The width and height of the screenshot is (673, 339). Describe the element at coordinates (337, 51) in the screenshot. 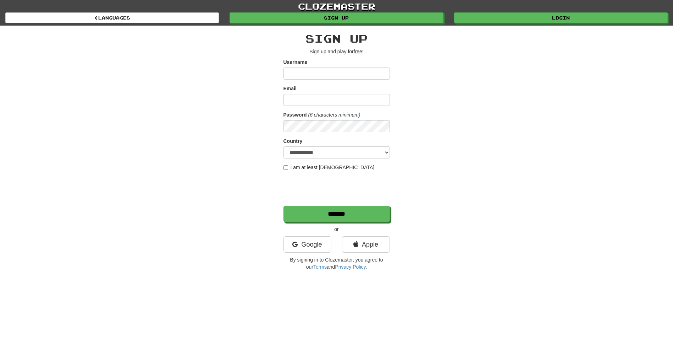

I see `p: Sign up and play for !` at that location.